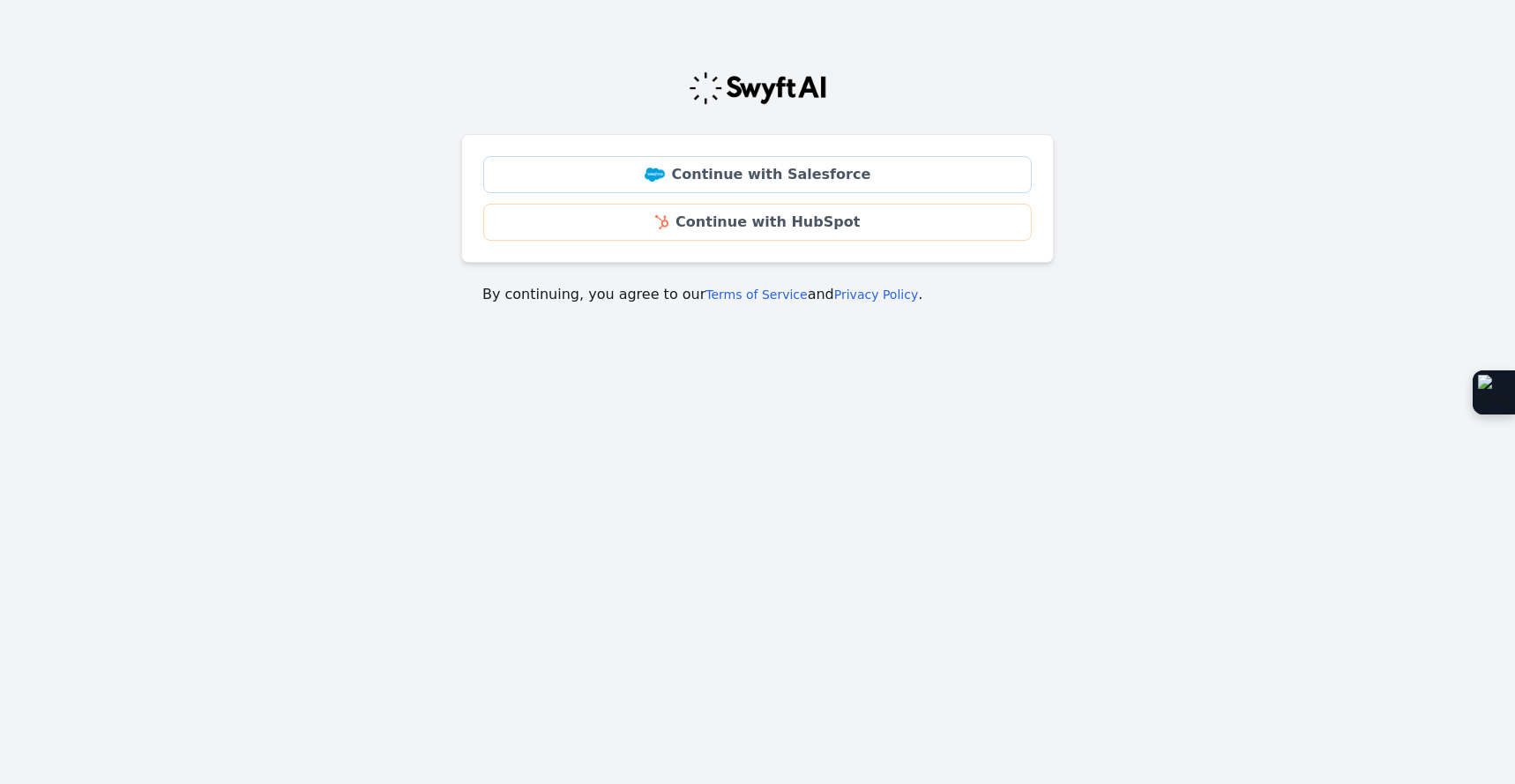  I want to click on a: Continue with Salesforce, so click(758, 175).